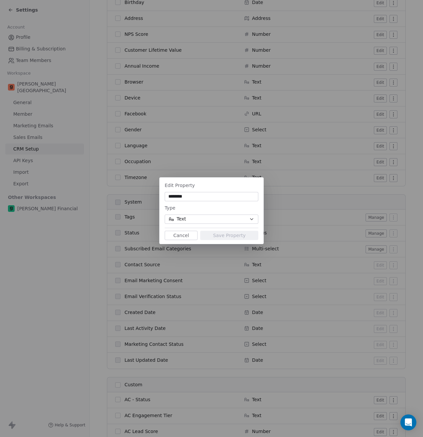 The height and width of the screenshot is (437, 423). Describe the element at coordinates (181, 236) in the screenshot. I see `button: Cancel` at that location.